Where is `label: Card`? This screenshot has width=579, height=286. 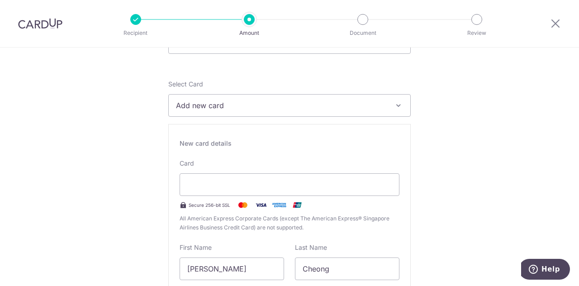 label: Card is located at coordinates (187, 163).